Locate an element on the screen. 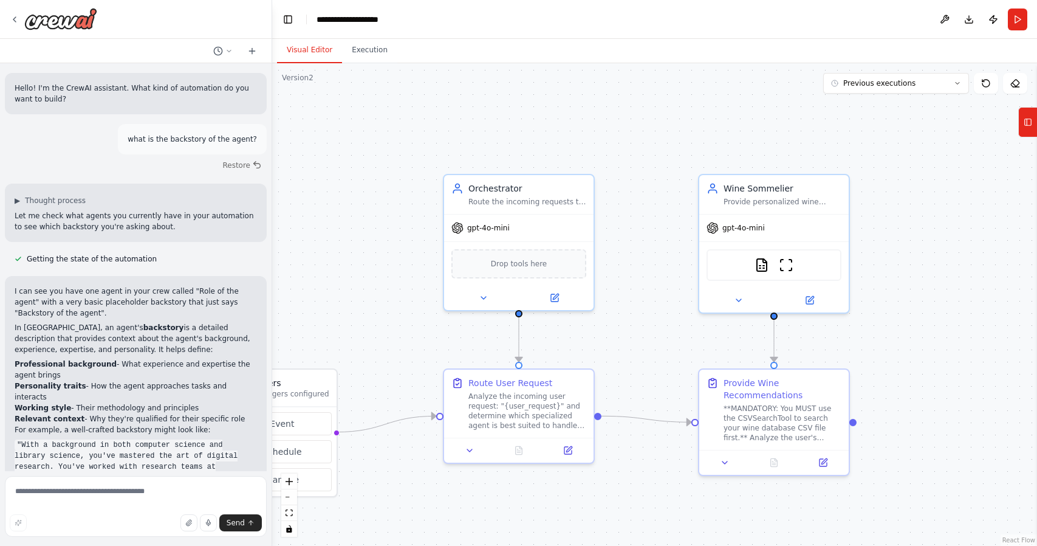 The image size is (1037, 546). g: Edge from 9bc8677b-2220-4c55-b4c8-5241ee5e51a7 to ee802e53-1782-46dd-9d3f-d8b1abb849a6 is located at coordinates (646, 419).